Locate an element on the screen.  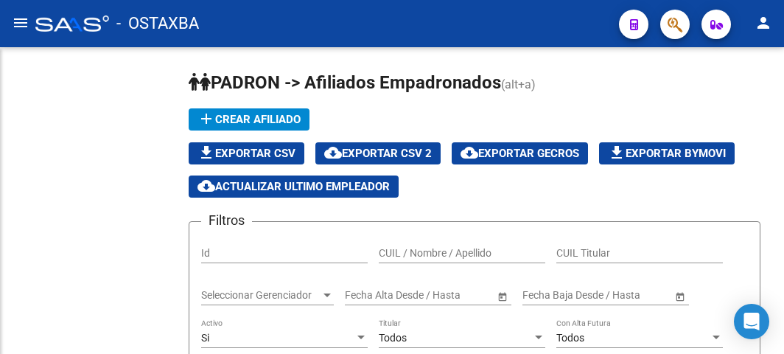
button: Crear Afiliado is located at coordinates (249, 119).